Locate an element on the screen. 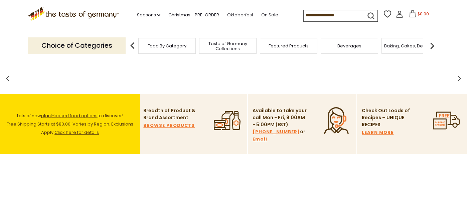 The width and height of the screenshot is (467, 213). a: Baking, Cakes, Desserts is located at coordinates (410, 46).